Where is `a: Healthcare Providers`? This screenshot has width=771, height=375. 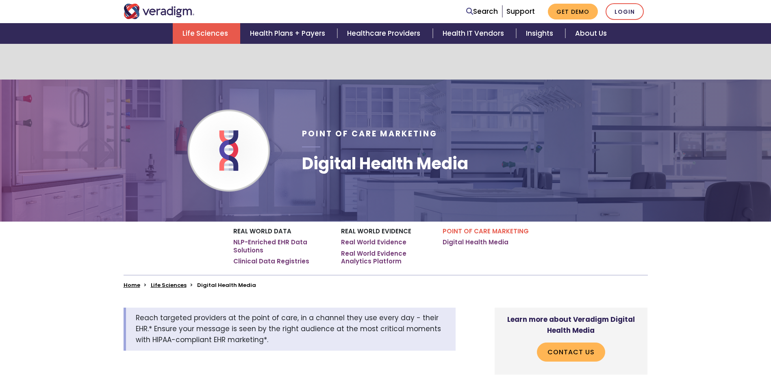 a: Healthcare Providers is located at coordinates (385, 33).